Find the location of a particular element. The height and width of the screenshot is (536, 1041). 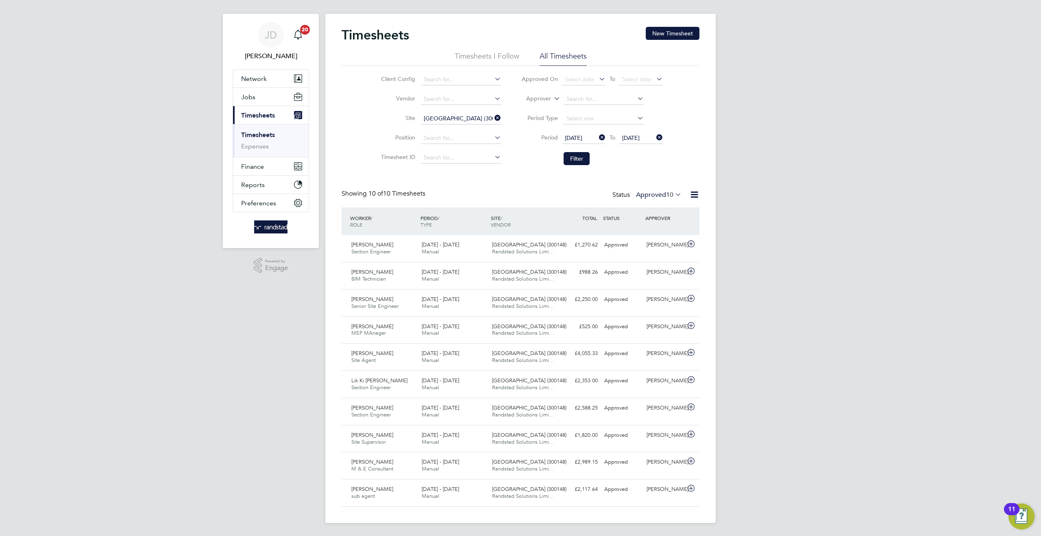

span: Timesheets is located at coordinates (258, 115).